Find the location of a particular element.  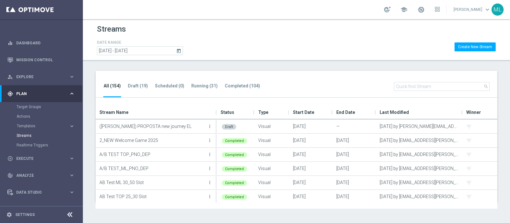

a: Target Groups is located at coordinates (41, 107).